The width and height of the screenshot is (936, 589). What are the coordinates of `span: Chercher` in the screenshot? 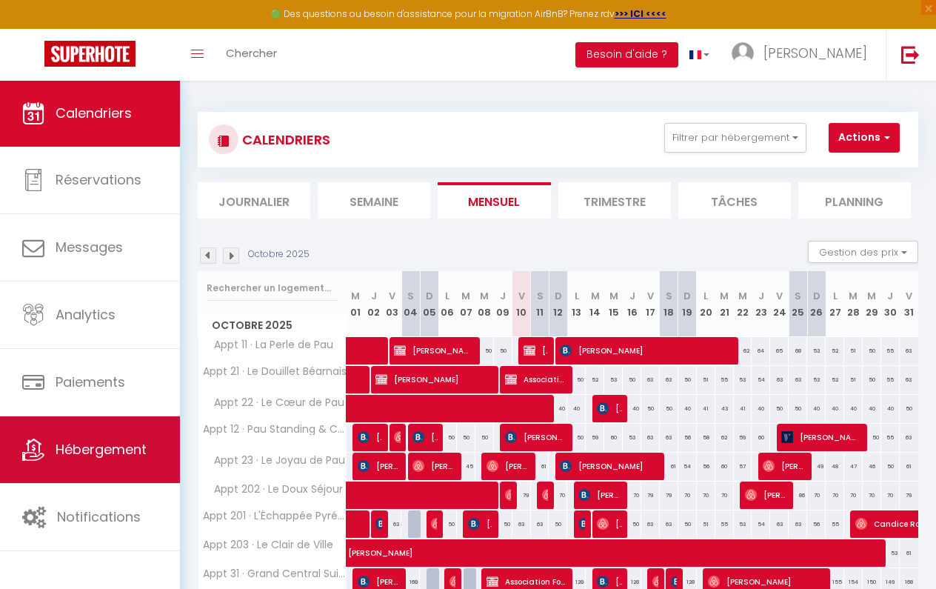 It's located at (251, 53).